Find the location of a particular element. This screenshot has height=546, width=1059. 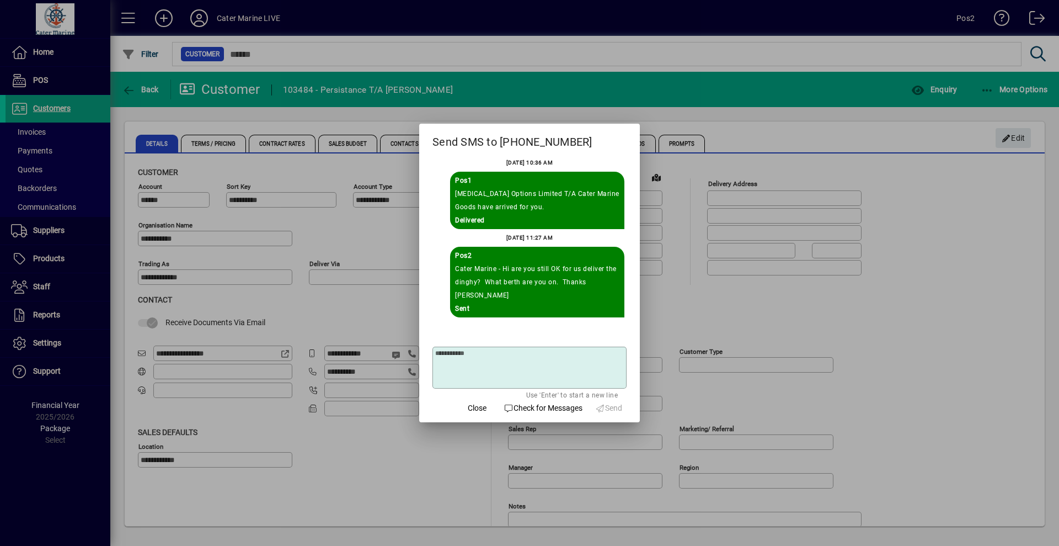

mat-hint: Use 'Enter' to start a new line is located at coordinates (572, 394).